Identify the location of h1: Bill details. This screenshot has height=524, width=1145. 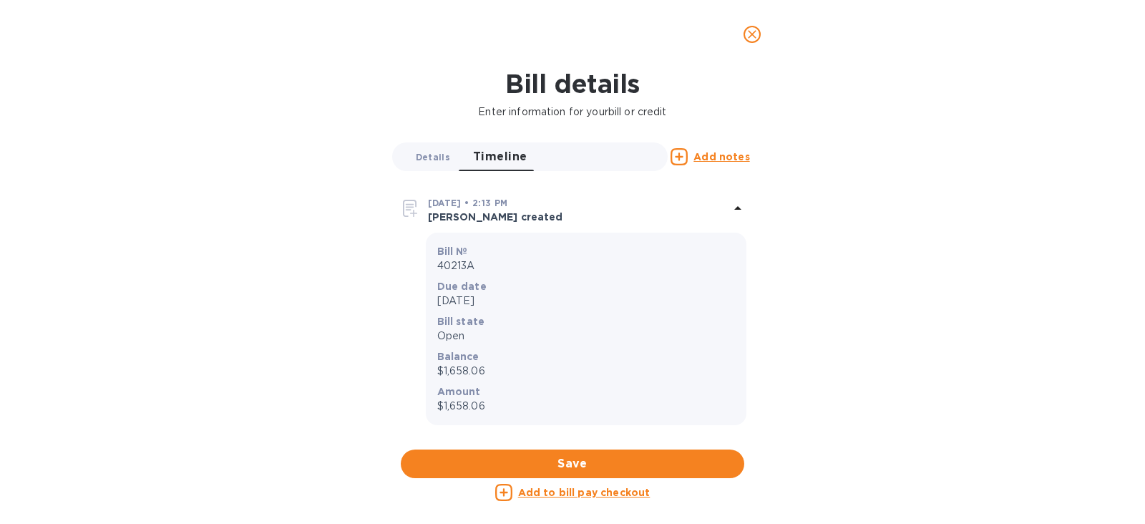
(573, 84).